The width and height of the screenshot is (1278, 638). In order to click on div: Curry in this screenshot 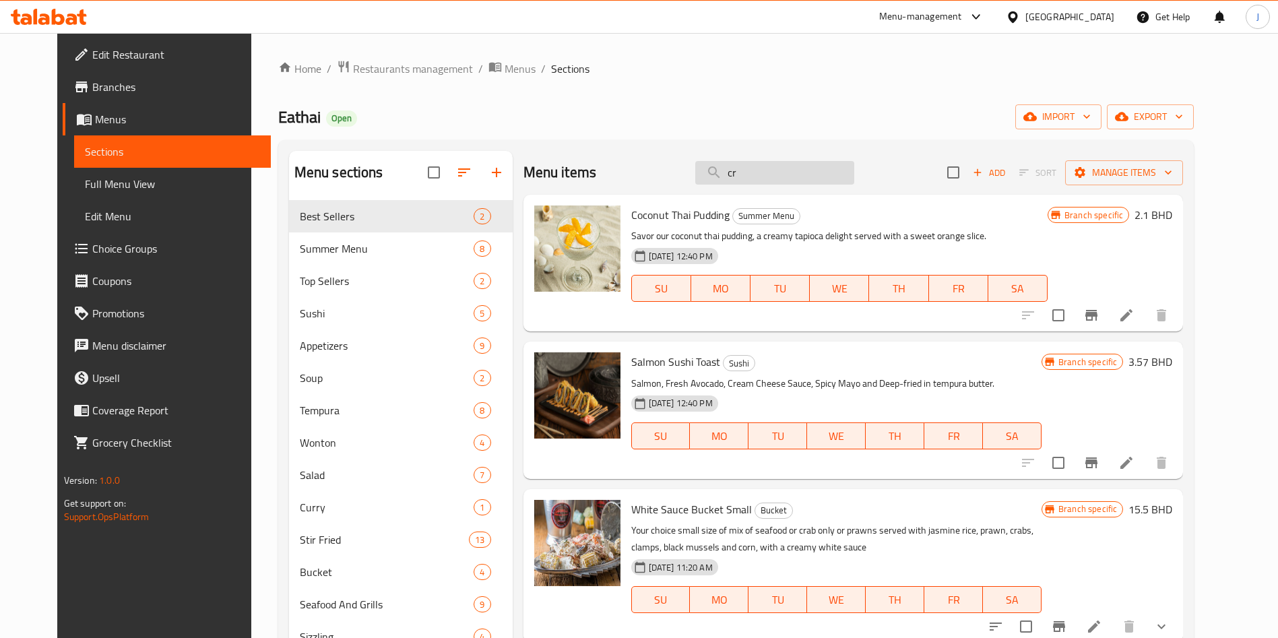, I will do `click(387, 507)`.